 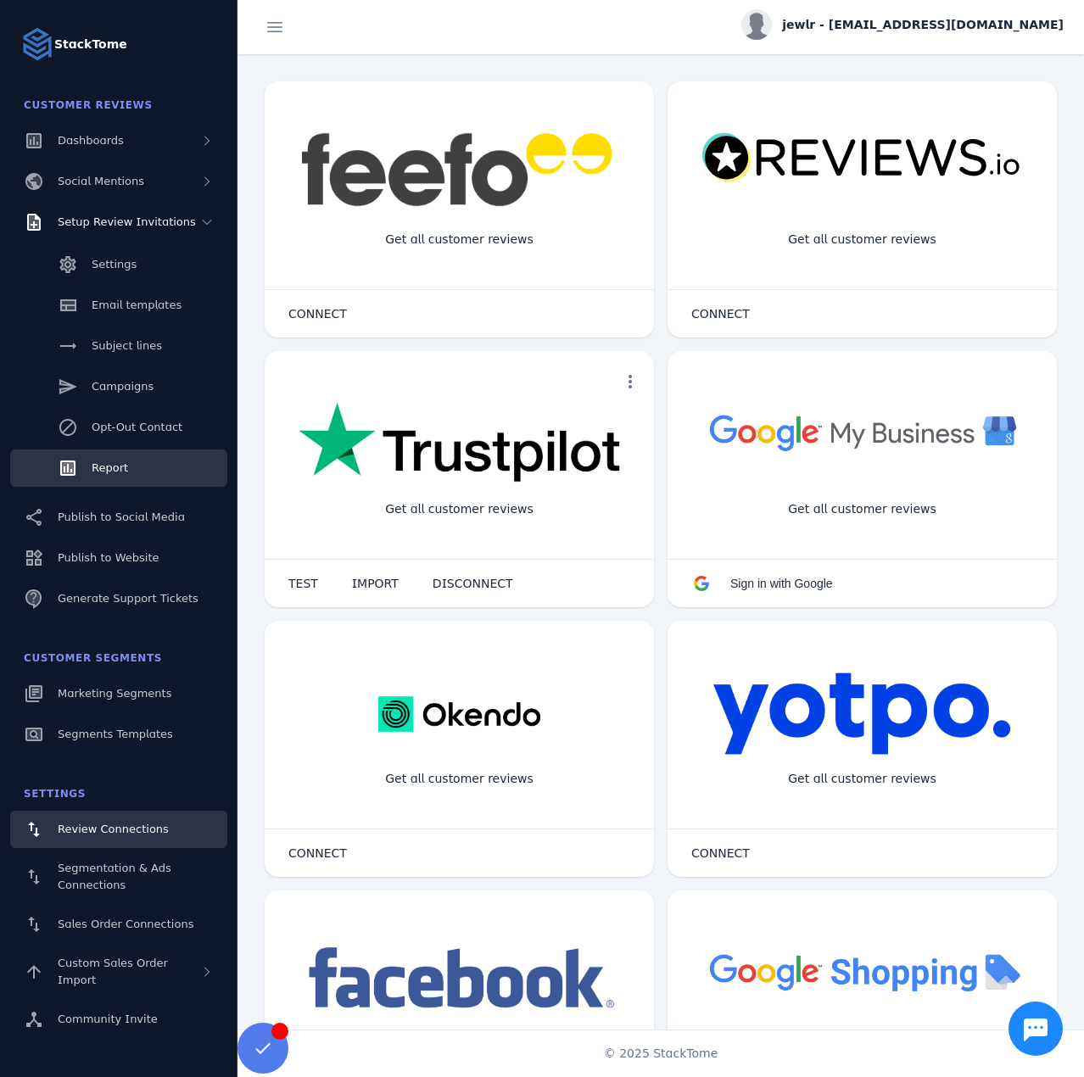 What do you see at coordinates (119, 694) in the screenshot?
I see `a: Marketing Segments` at bounding box center [119, 694].